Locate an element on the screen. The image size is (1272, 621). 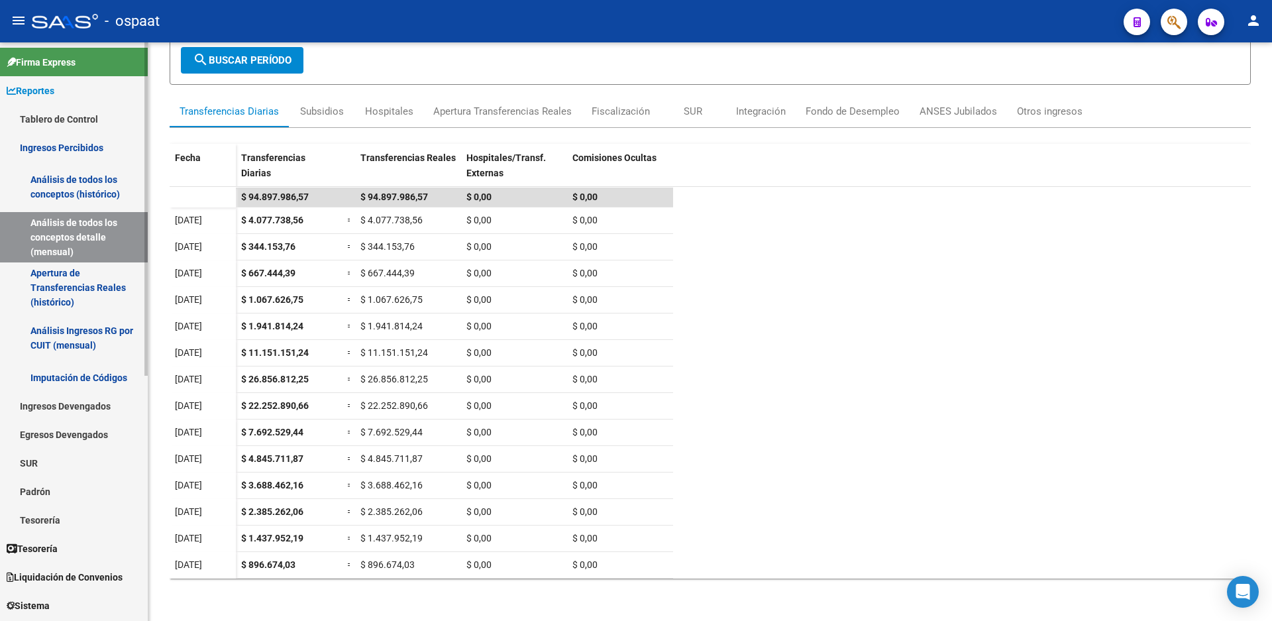
span: Buscar Período is located at coordinates (242, 60).